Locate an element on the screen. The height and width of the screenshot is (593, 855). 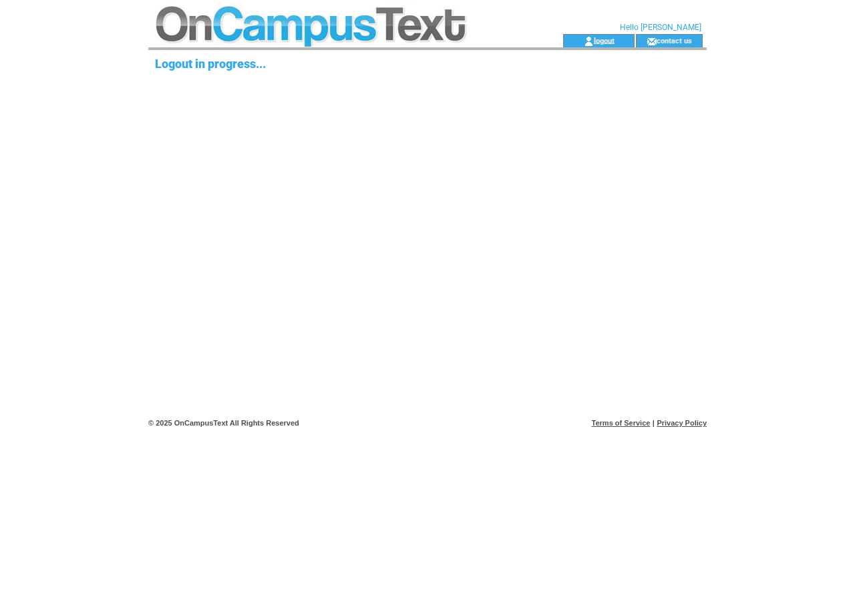
a: Privacy Policy is located at coordinates (681, 423).